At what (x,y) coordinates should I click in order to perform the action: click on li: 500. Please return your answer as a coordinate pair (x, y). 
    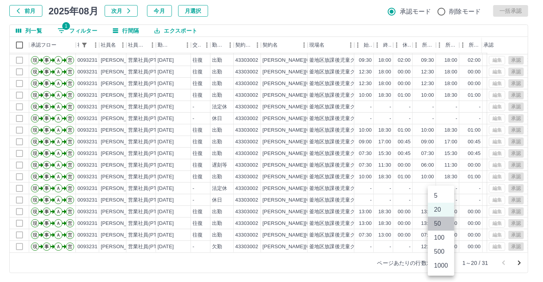
    Looking at the image, I should click on (441, 252).